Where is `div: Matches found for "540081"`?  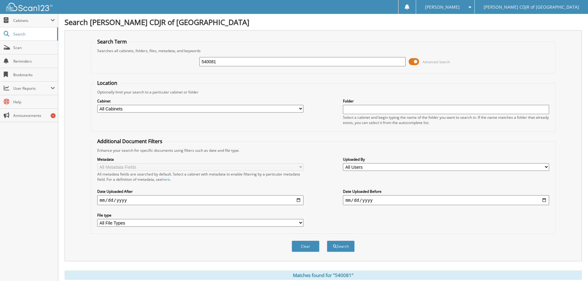 div: Matches found for "540081" is located at coordinates (323, 275).